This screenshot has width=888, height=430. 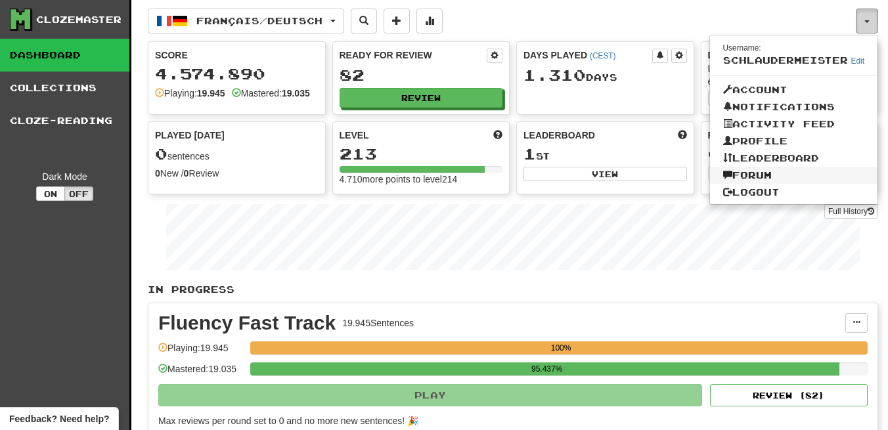 I want to click on a: Logout, so click(x=794, y=193).